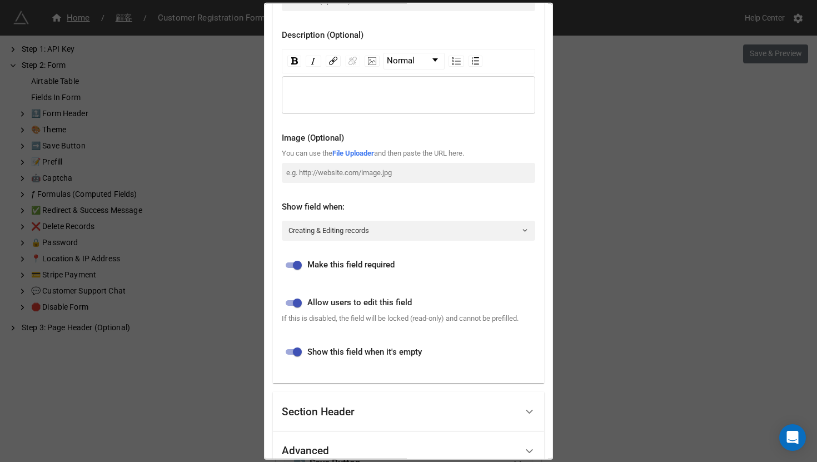  I want to click on div: rdw-inline-control, so click(304, 61).